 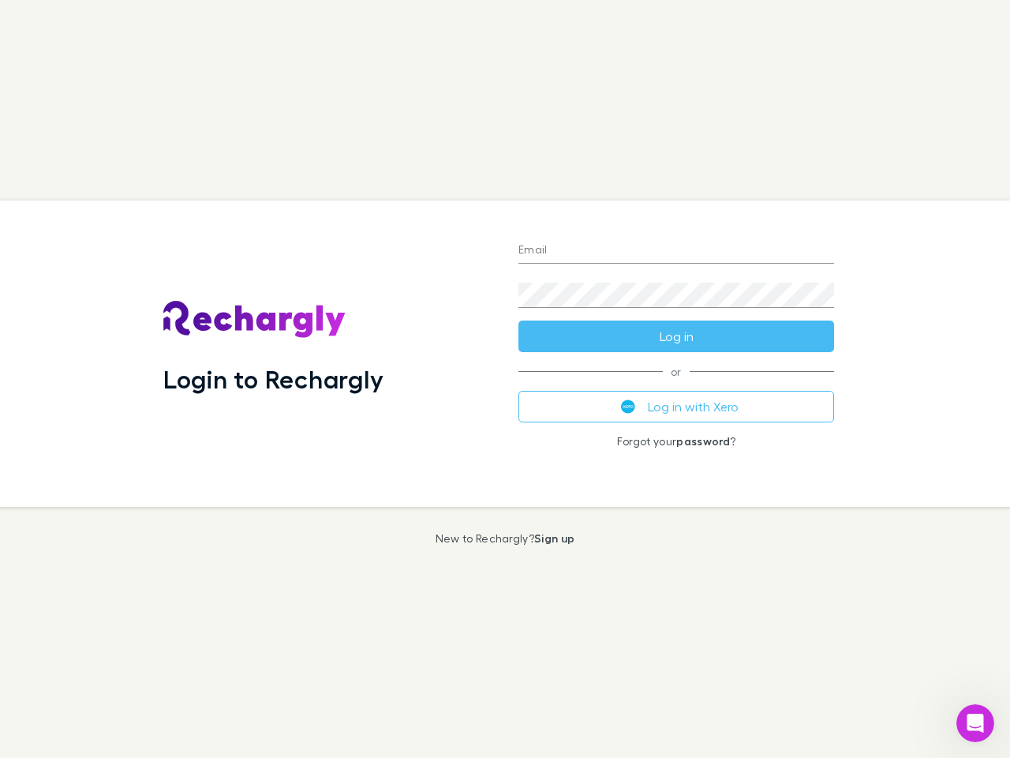 I want to click on p: Forgot your ?, so click(x=676, y=441).